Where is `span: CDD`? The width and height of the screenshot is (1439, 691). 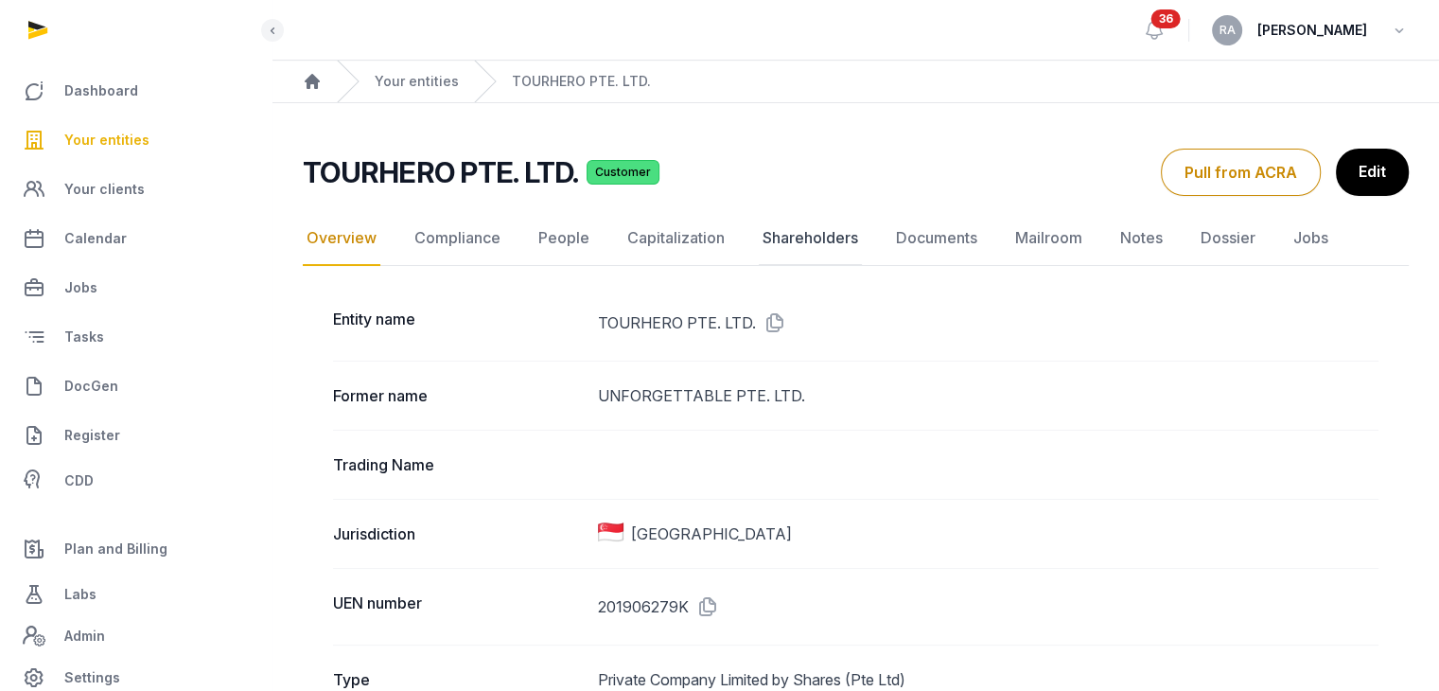 span: CDD is located at coordinates (79, 481).